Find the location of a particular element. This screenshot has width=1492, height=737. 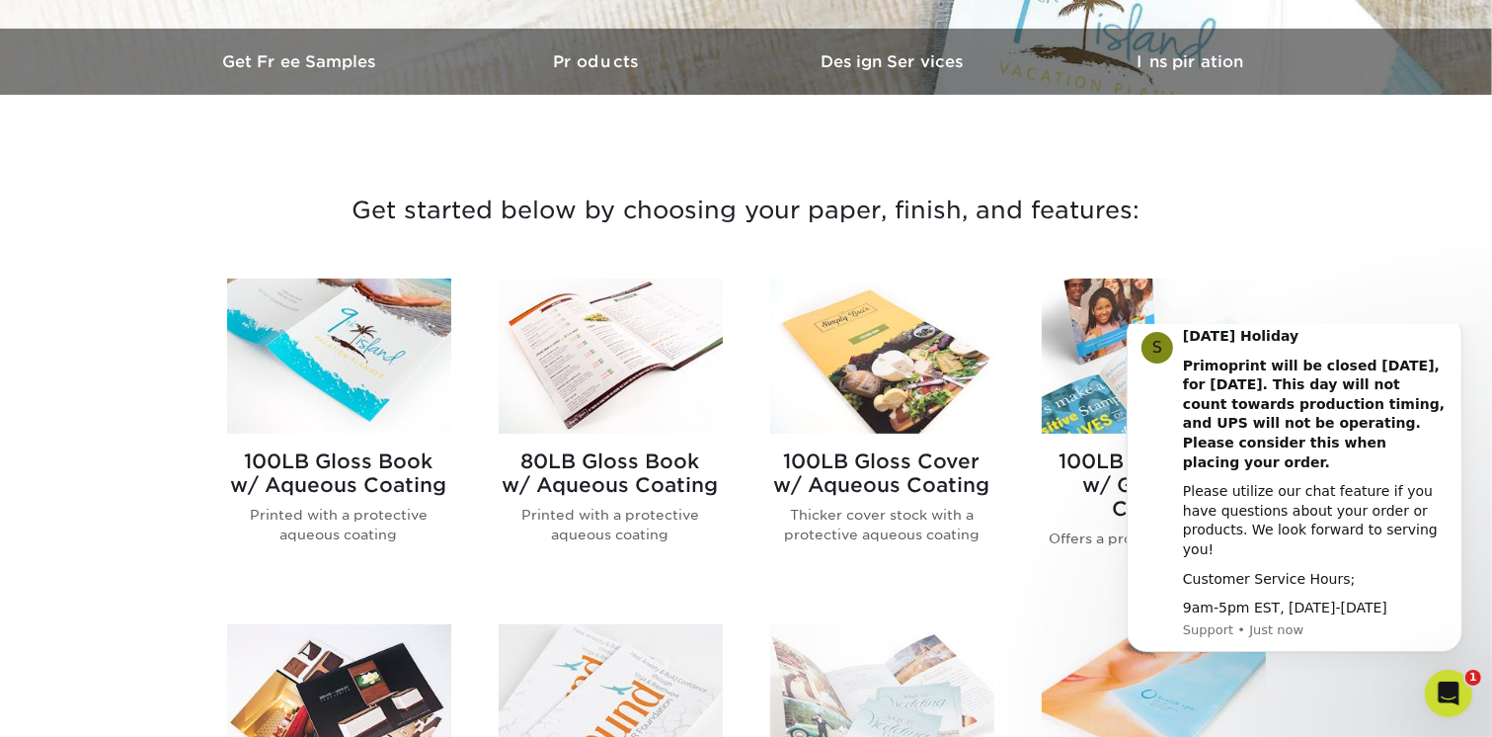

div: Profile image for Support is located at coordinates (60, 24).